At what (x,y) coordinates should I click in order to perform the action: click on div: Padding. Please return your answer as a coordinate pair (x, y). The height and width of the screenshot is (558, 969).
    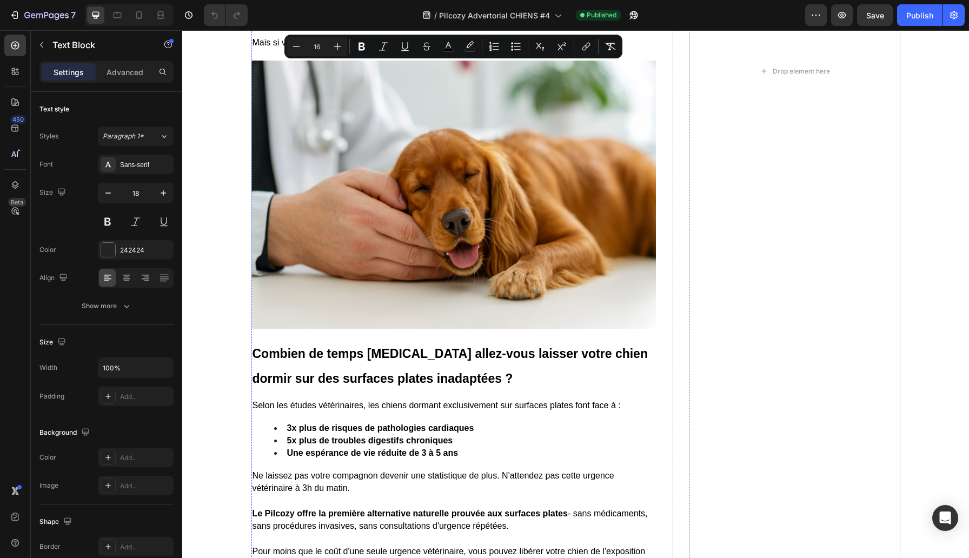
    Looking at the image, I should click on (52, 396).